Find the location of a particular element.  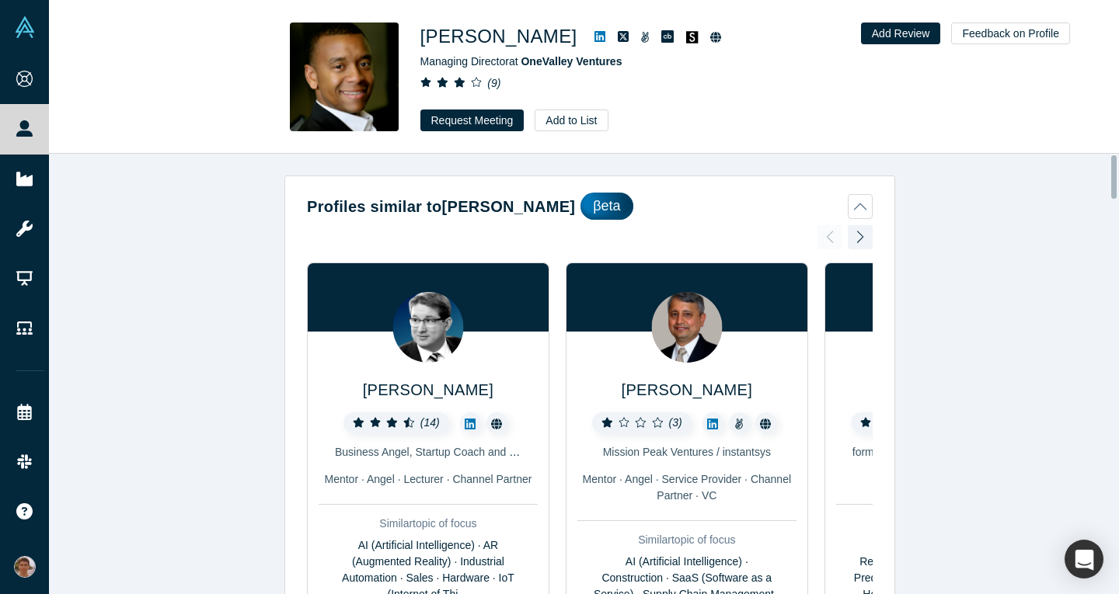

div: Mentor · Angel is located at coordinates (945, 479).